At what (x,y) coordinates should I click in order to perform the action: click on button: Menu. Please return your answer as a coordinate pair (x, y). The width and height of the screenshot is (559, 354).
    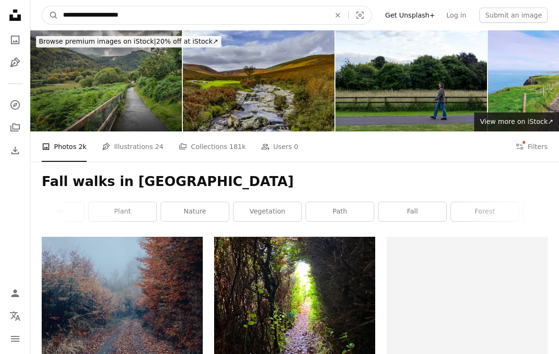
    Looking at the image, I should click on (15, 338).